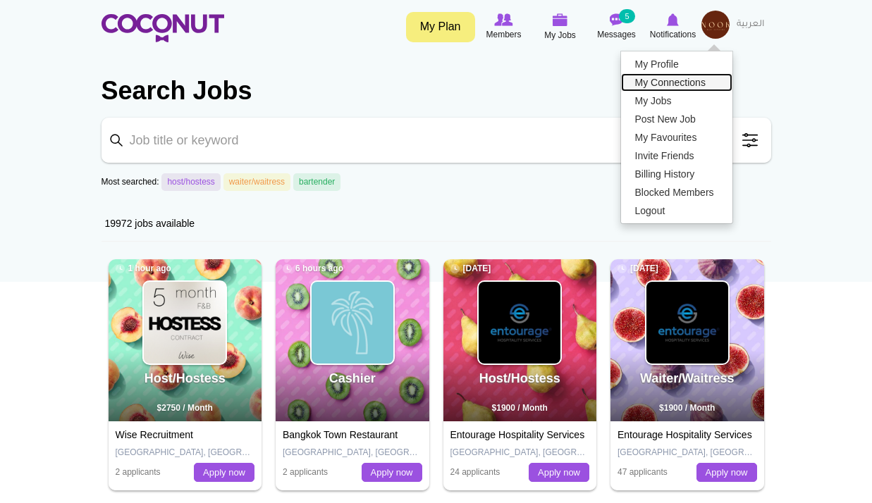 This screenshot has width=872, height=503. Describe the element at coordinates (677, 138) in the screenshot. I see `a: My Favourites` at that location.